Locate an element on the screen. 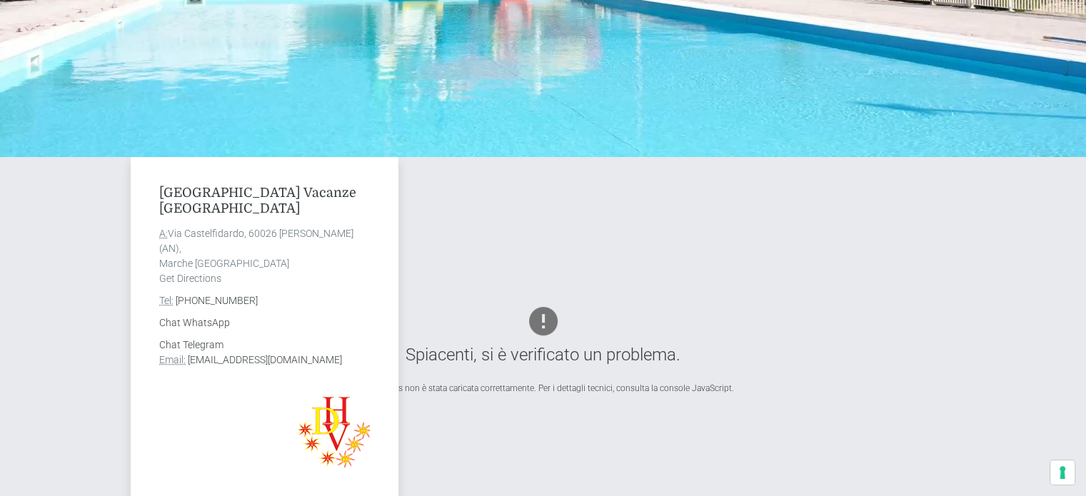 This screenshot has height=496, width=1086. abbr: Phone is located at coordinates (166, 301).